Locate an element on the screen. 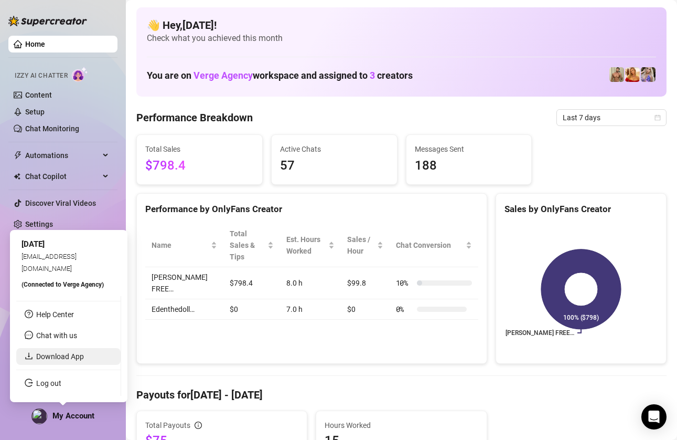 Image resolution: width=677 pixels, height=440 pixels. th: Chat Conversion is located at coordinates (434, 245).